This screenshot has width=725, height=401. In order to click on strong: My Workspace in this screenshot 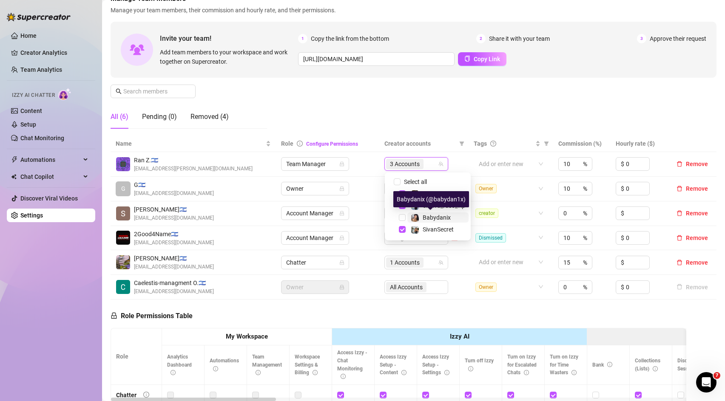, I will do `click(246, 337)`.